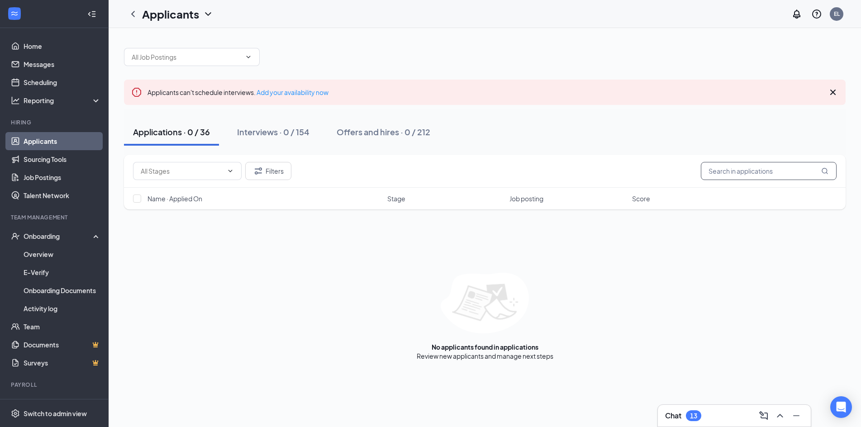 The height and width of the screenshot is (427, 861). I want to click on svg: ChevronUp, so click(780, 416).